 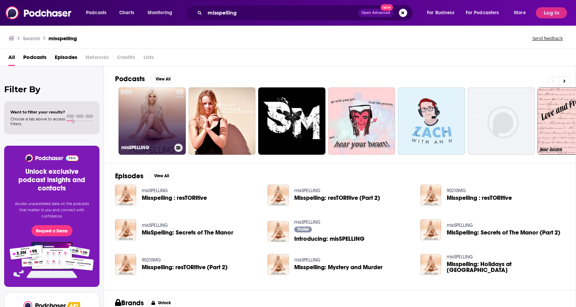 I want to click on span: All, so click(x=11, y=59).